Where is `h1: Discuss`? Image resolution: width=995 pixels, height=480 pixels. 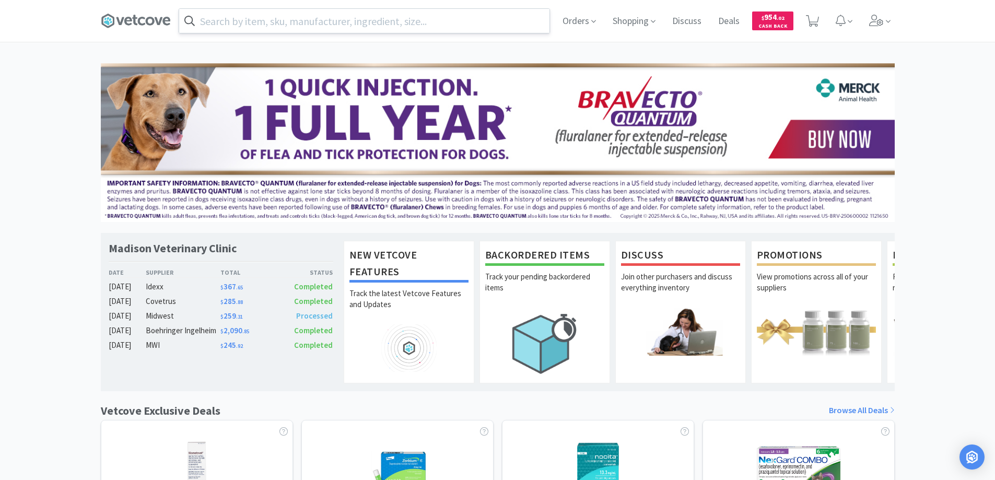 h1: Discuss is located at coordinates (681, 256).